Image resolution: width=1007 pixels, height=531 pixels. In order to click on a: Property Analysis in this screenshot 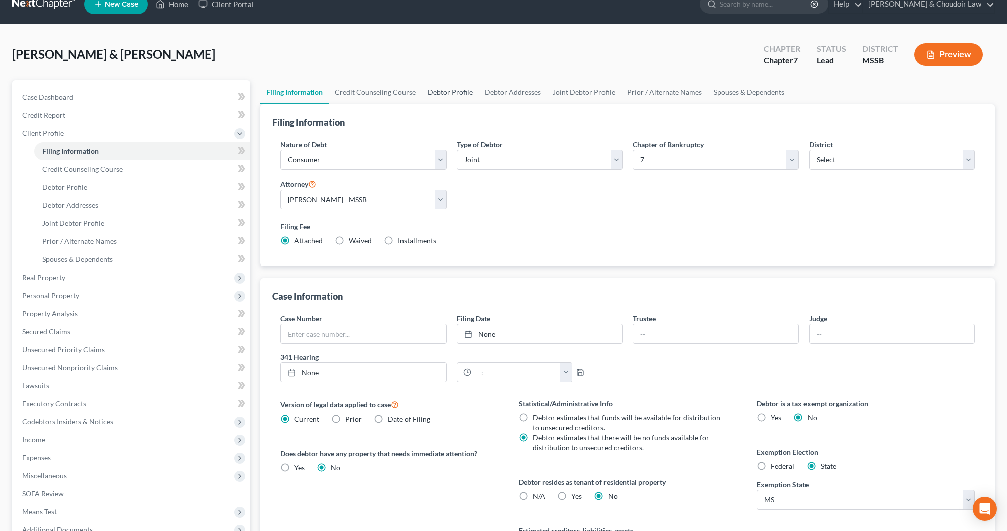, I will do `click(132, 314)`.